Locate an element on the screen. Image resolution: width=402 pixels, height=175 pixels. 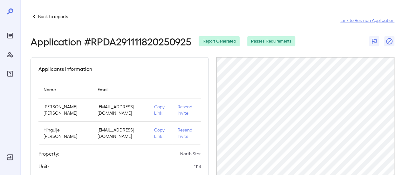
h5: Unit: is located at coordinates (44, 166).